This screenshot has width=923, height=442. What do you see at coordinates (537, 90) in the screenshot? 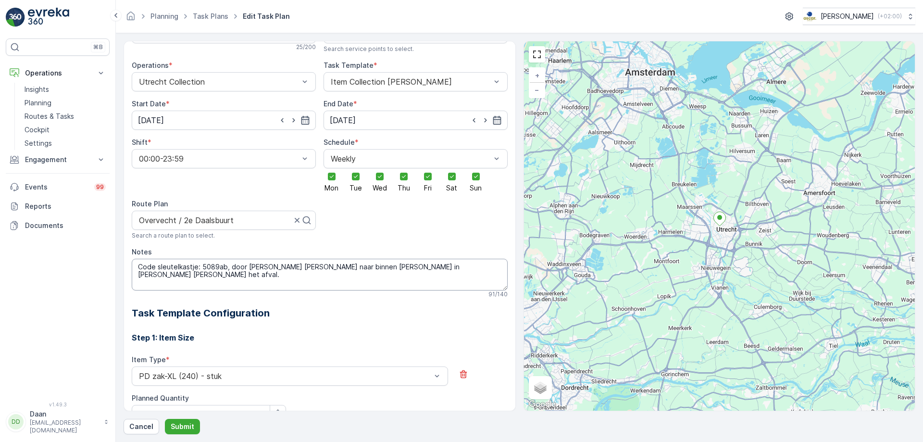
I see `a: Zoom Out` at bounding box center [537, 90].